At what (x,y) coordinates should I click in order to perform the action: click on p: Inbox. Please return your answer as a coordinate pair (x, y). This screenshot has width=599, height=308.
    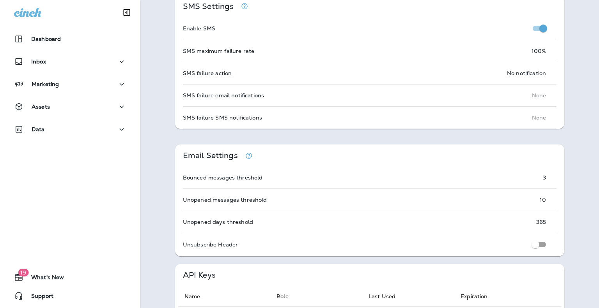
    Looking at the image, I should click on (39, 62).